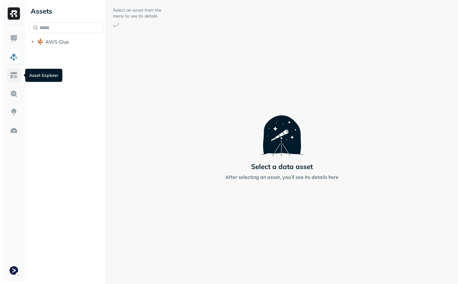  Describe the element at coordinates (14, 94) in the screenshot. I see `img: Query Explorer` at that location.